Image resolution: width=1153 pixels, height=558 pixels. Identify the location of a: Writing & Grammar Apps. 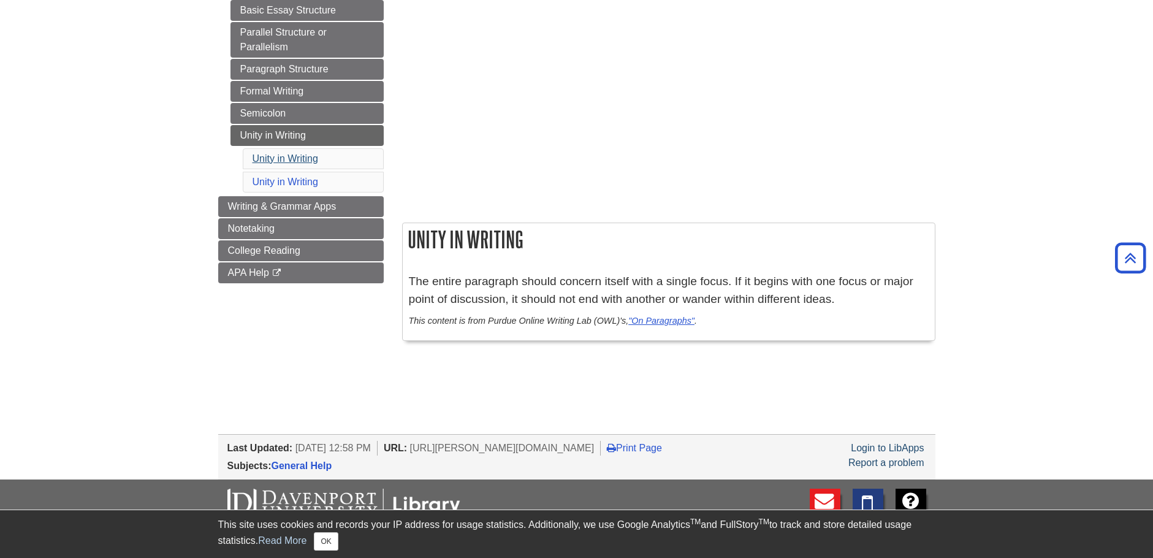
(301, 207).